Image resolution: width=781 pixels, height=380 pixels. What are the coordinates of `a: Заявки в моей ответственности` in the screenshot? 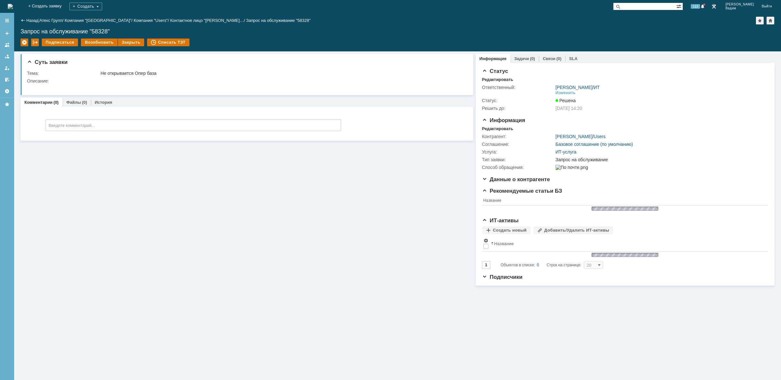 It's located at (7, 56).